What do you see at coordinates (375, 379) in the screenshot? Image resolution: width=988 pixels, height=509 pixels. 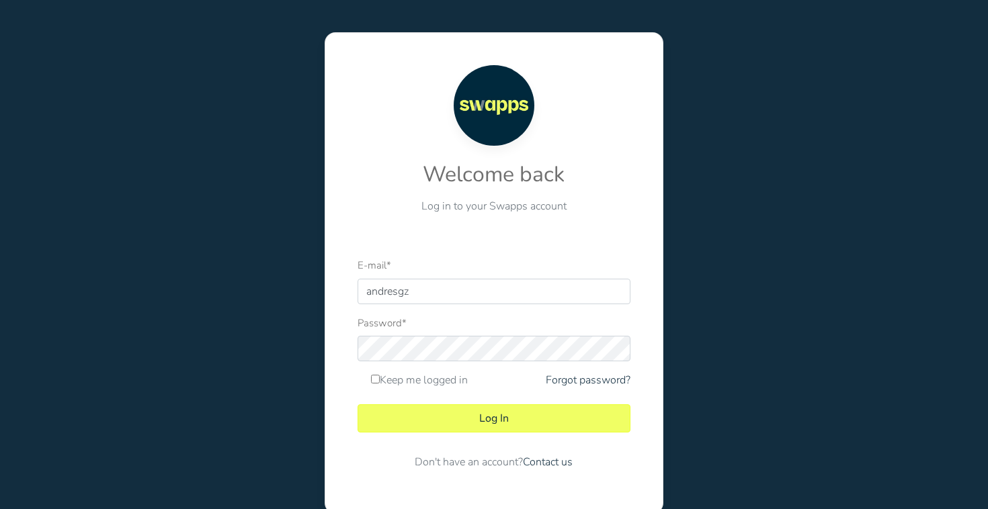 I see `input: Keep me logged in` at bounding box center [375, 379].